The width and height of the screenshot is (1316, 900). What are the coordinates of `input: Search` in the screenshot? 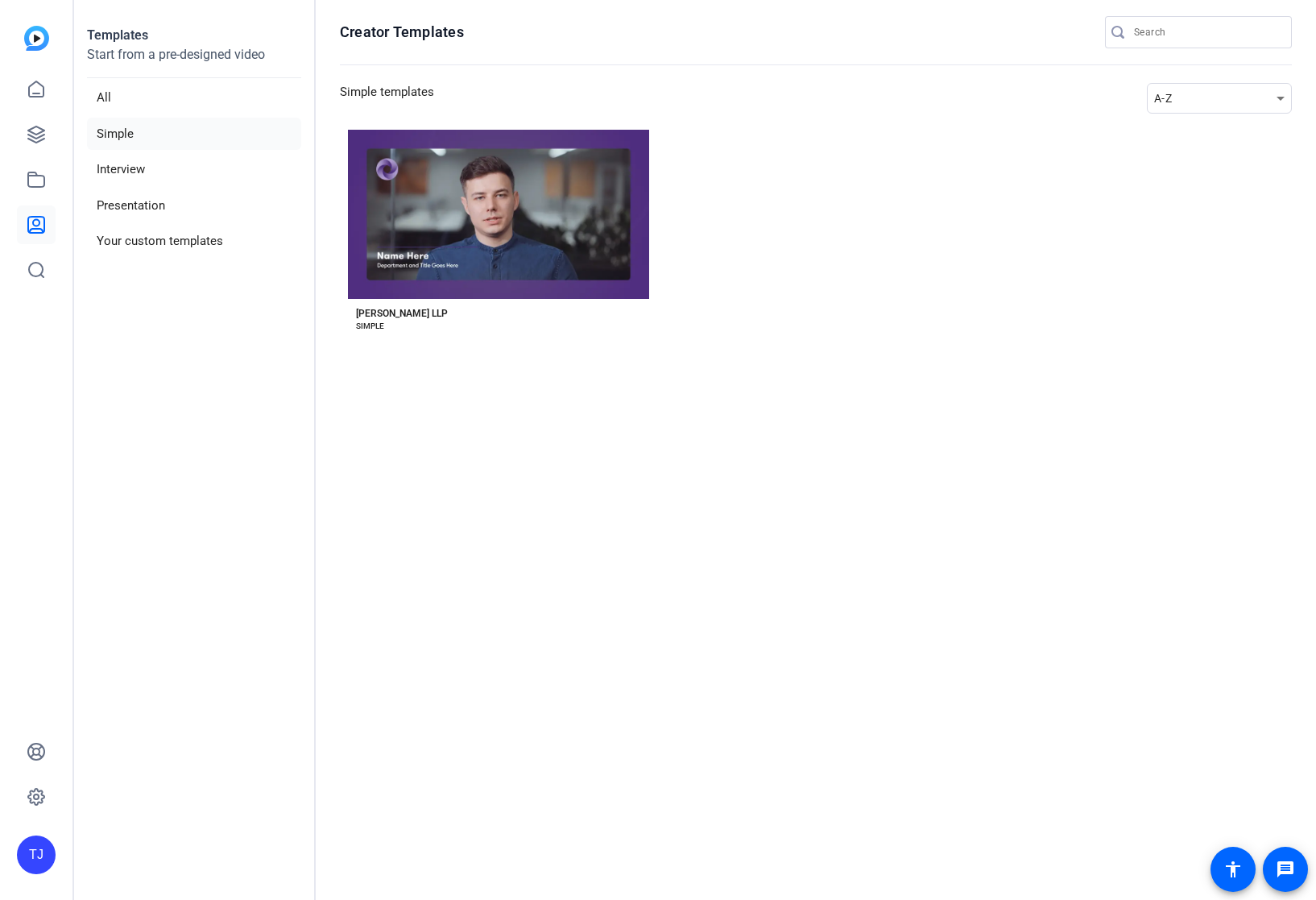 It's located at (1206, 32).